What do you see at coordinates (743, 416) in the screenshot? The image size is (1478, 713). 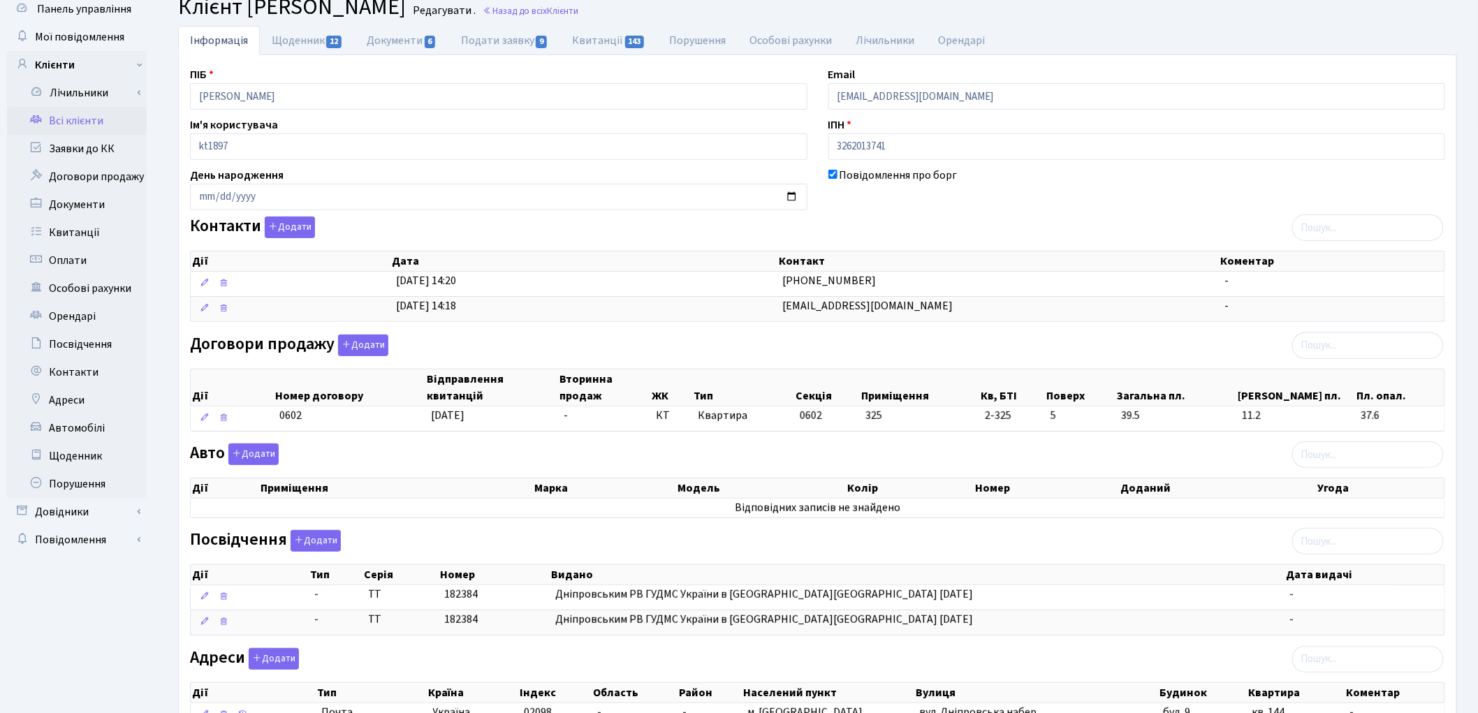 I see `span: Квартира` at bounding box center [743, 416].